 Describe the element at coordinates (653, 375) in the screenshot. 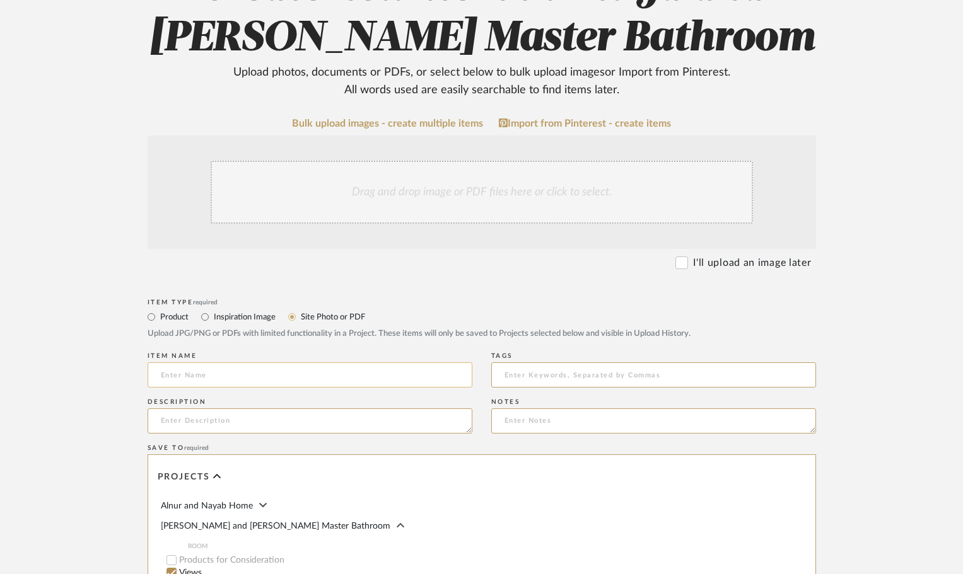

I see `input: Enter Keywords, Separated by Commas` at that location.